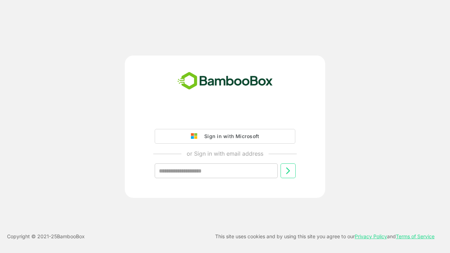 This screenshot has width=450, height=253. What do you see at coordinates (196, 136) in the screenshot?
I see `img: google` at bounding box center [196, 136].